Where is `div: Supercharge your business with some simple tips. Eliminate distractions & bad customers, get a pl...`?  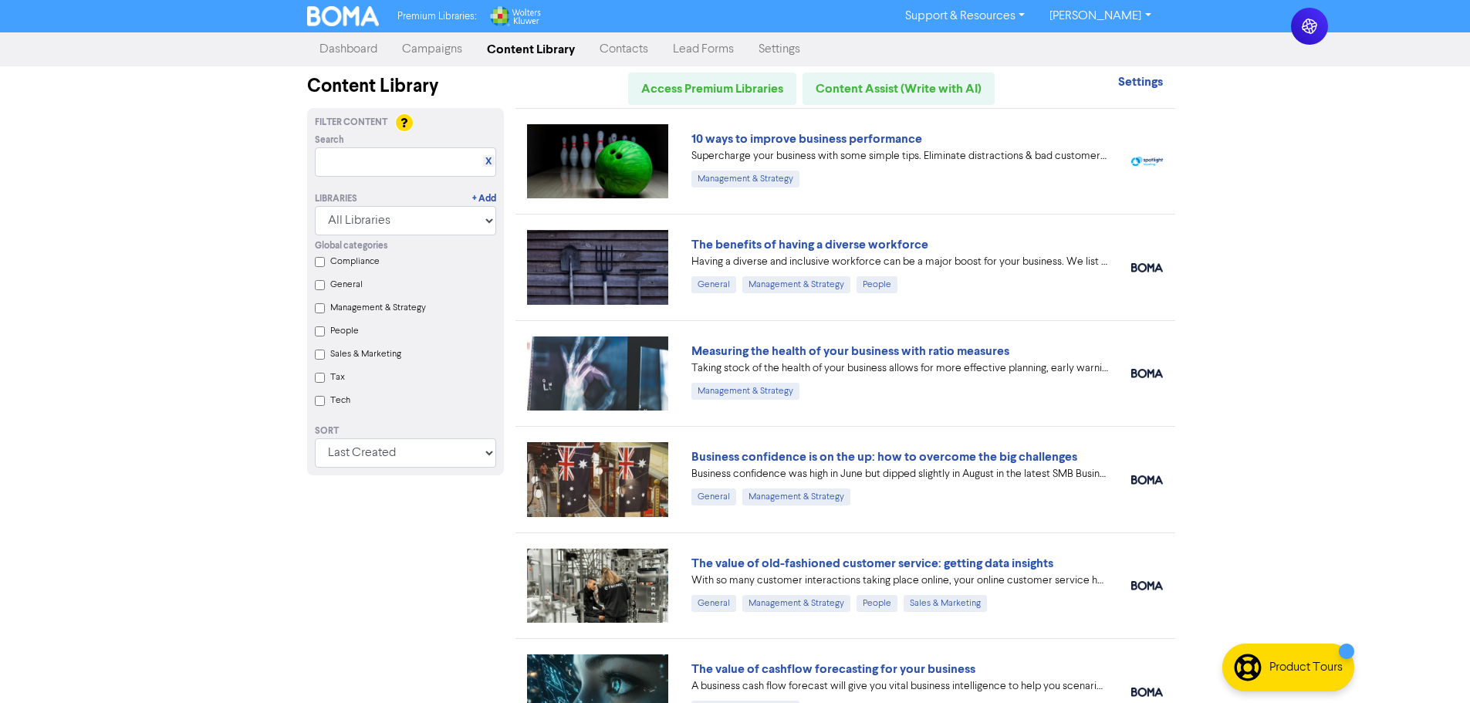
div: Supercharge your business with some simple tips. Eliminate distractions & bad customers, get a pl... is located at coordinates (900, 156).